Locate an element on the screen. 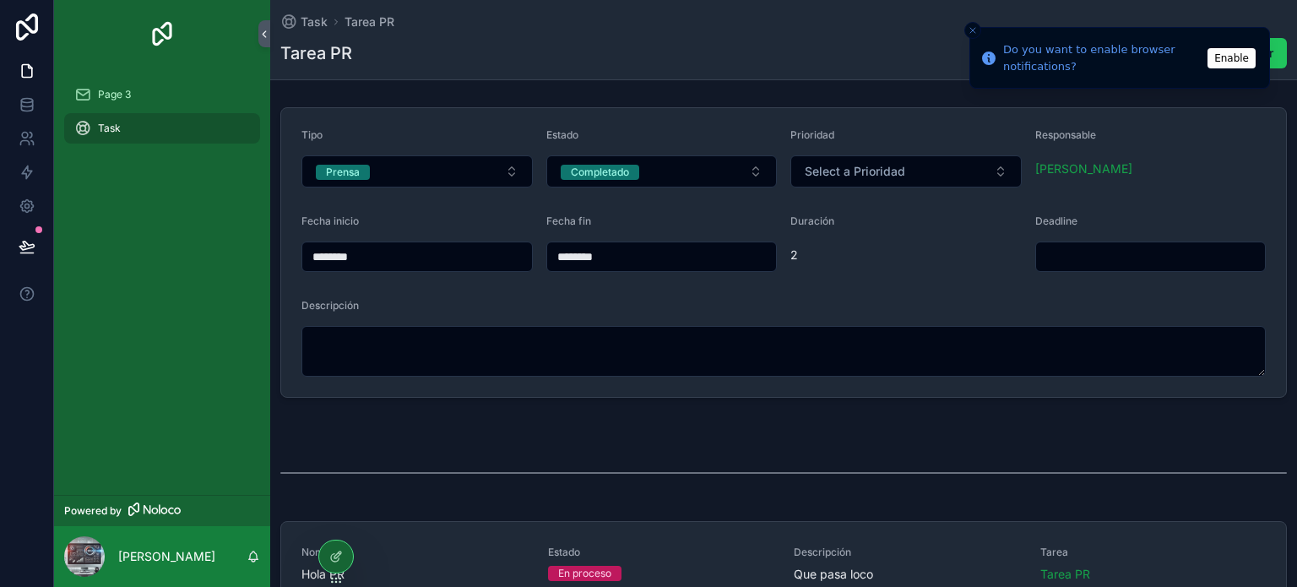  span: Deadline is located at coordinates (1057, 220).